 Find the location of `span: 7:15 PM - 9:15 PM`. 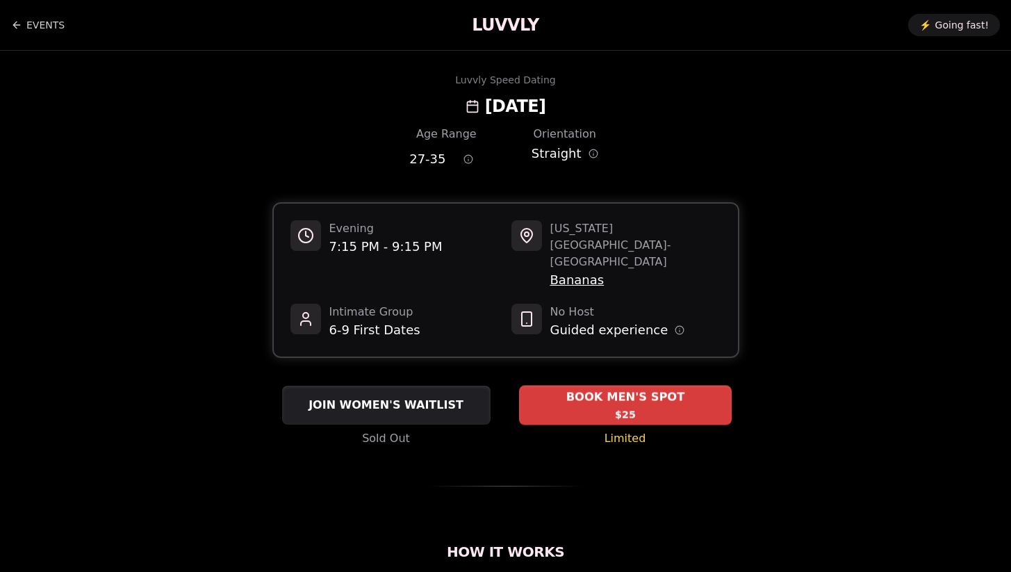

span: 7:15 PM - 9:15 PM is located at coordinates (385, 247).